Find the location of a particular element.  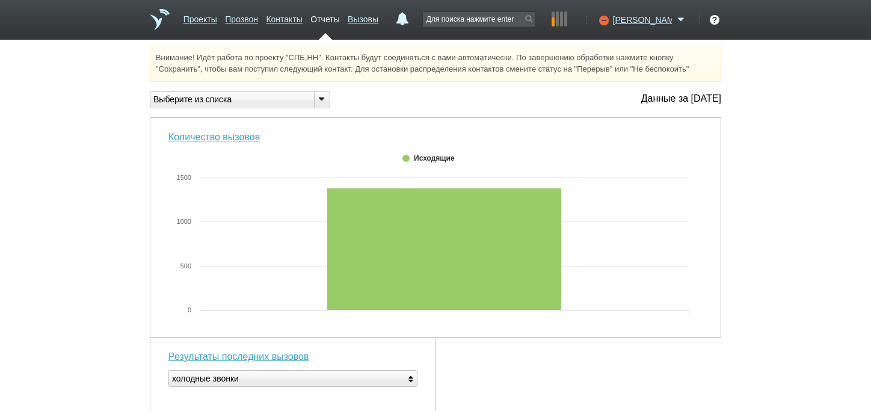

a: Количество вызовов is located at coordinates (214, 137).